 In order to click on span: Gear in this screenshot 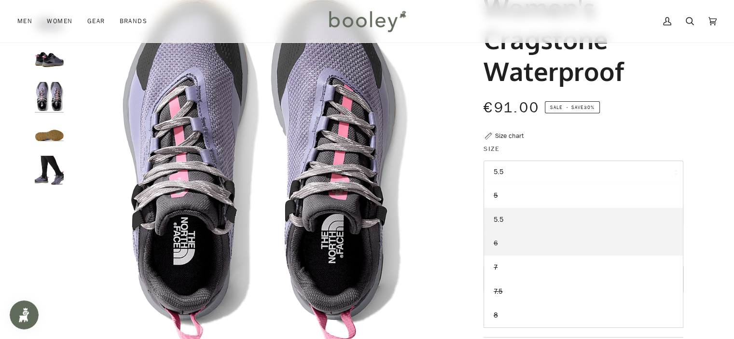, I will do `click(96, 21)`.